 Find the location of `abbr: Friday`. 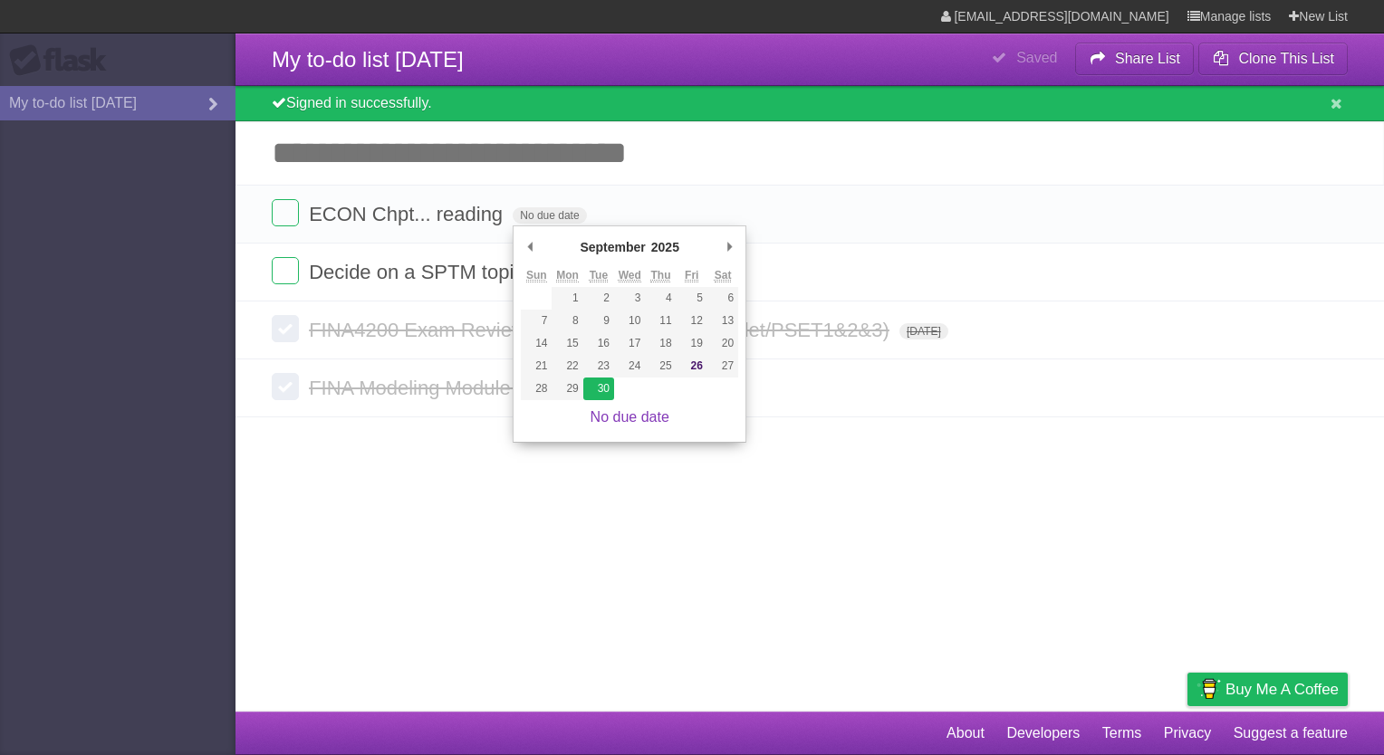

abbr: Friday is located at coordinates (691, 275).